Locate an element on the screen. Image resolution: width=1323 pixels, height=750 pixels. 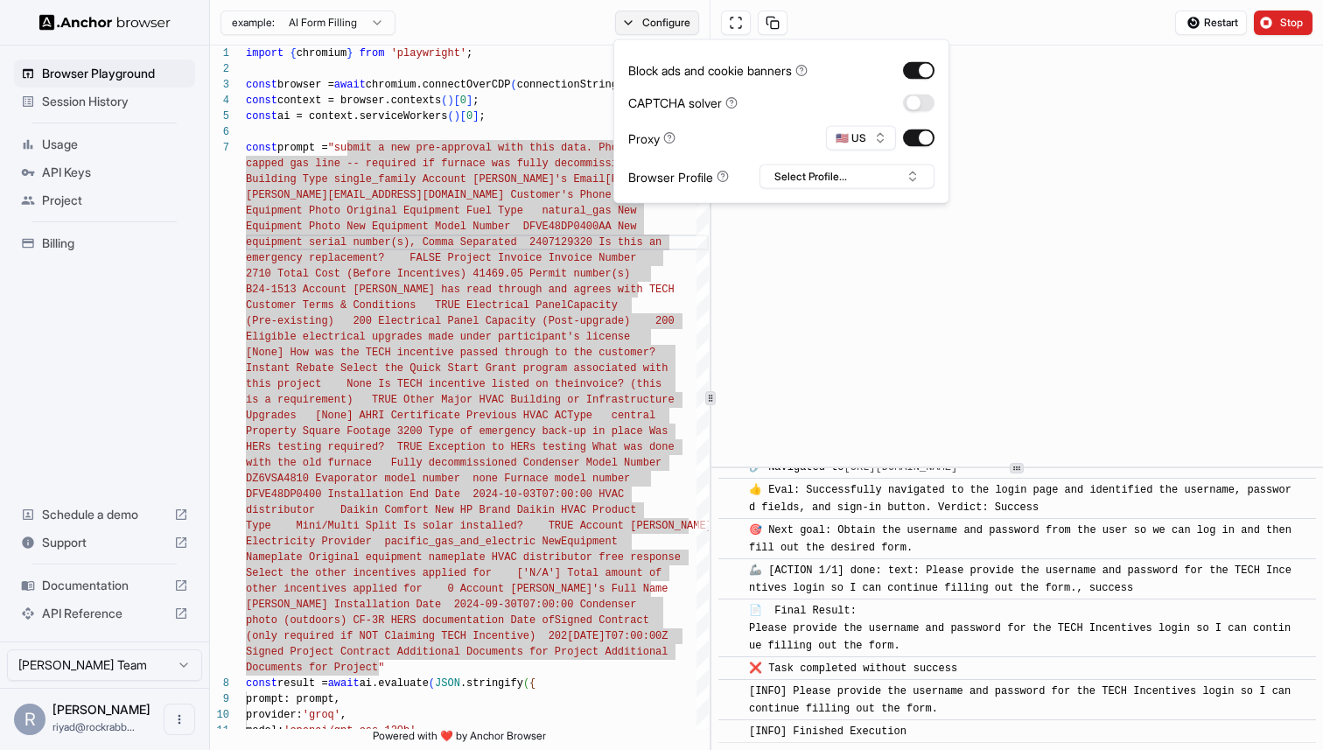
span: 🎯 Next goal: Obtain the username and password from the user so we can log in and then fill out th... is located at coordinates (1023, 539).